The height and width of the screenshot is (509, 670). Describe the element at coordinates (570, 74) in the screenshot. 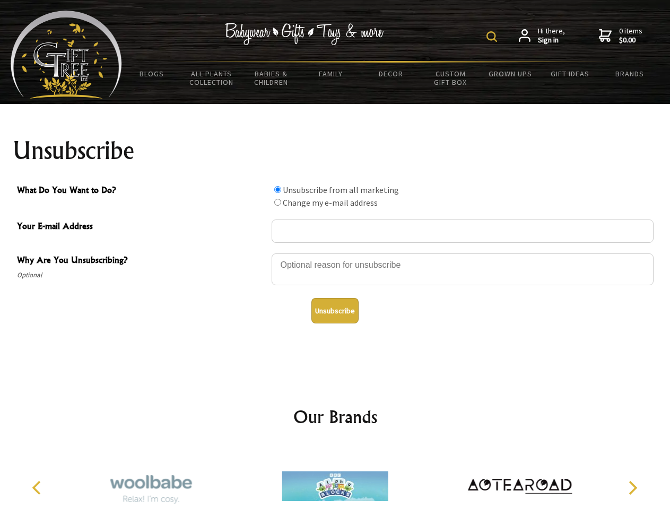

I see `a: Gift Ideas` at that location.